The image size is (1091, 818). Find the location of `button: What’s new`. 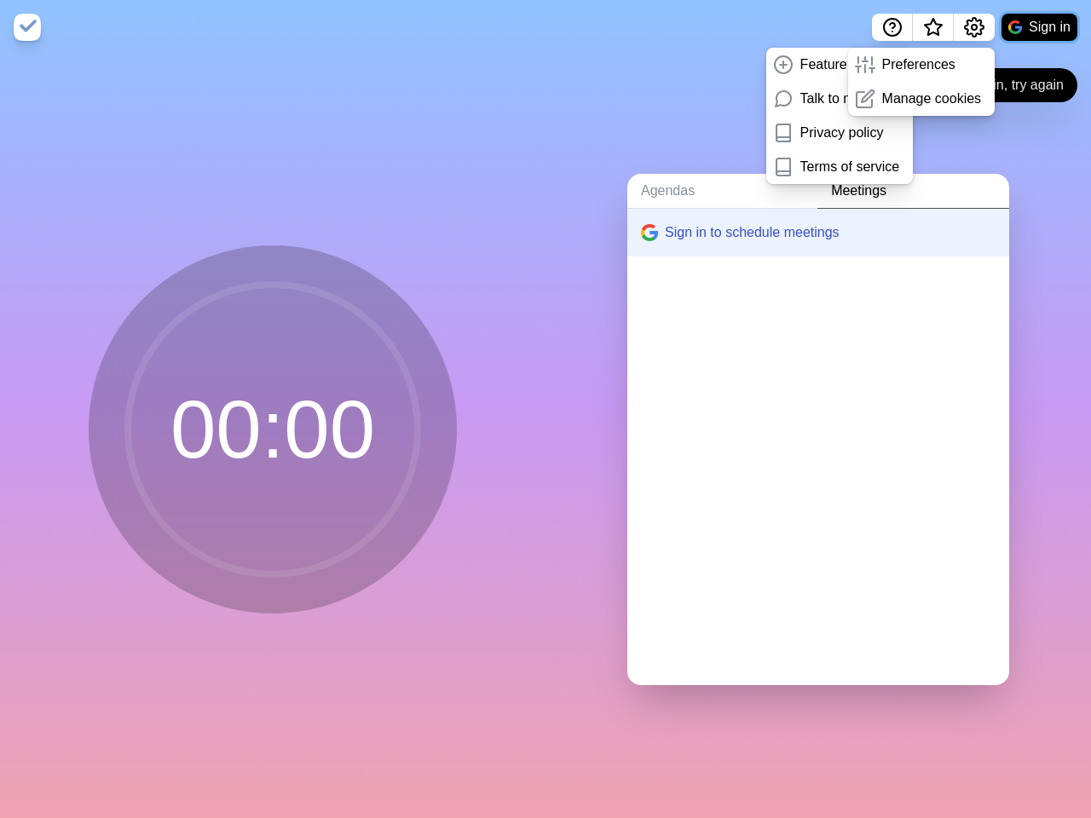

button: What’s new is located at coordinates (933, 27).